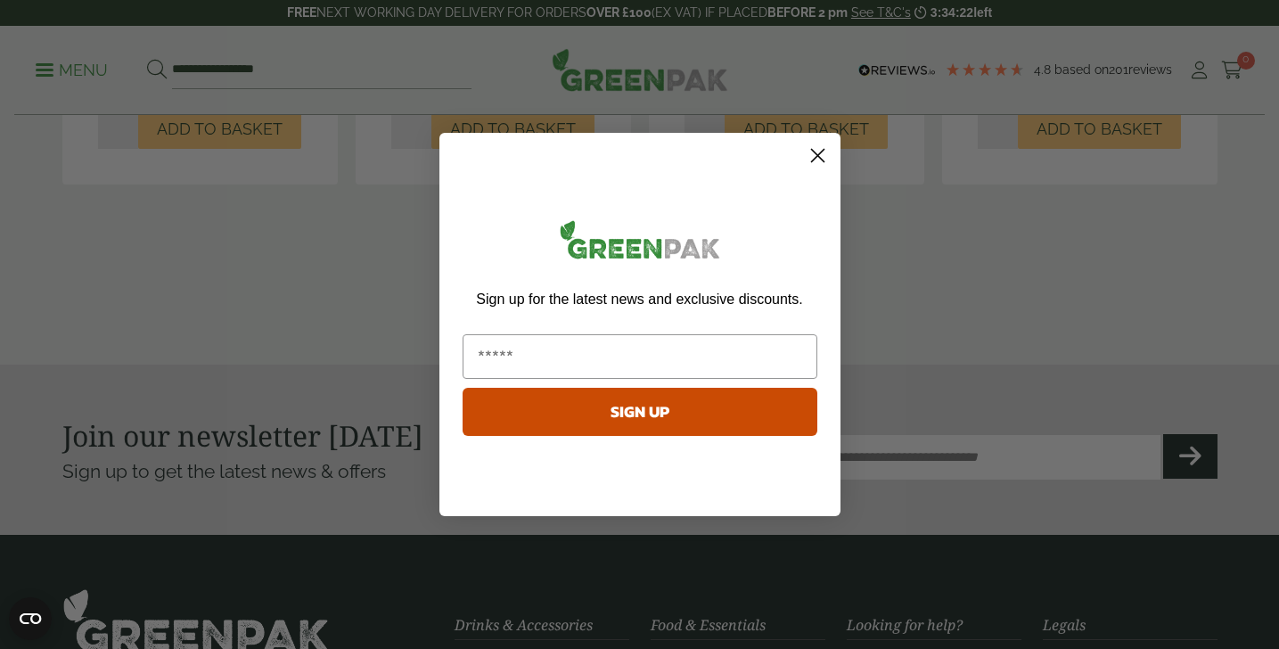 This screenshot has width=1279, height=649. What do you see at coordinates (639, 299) in the screenshot?
I see `span: Sign up for the latest news and exclusive discounts.` at bounding box center [639, 299].